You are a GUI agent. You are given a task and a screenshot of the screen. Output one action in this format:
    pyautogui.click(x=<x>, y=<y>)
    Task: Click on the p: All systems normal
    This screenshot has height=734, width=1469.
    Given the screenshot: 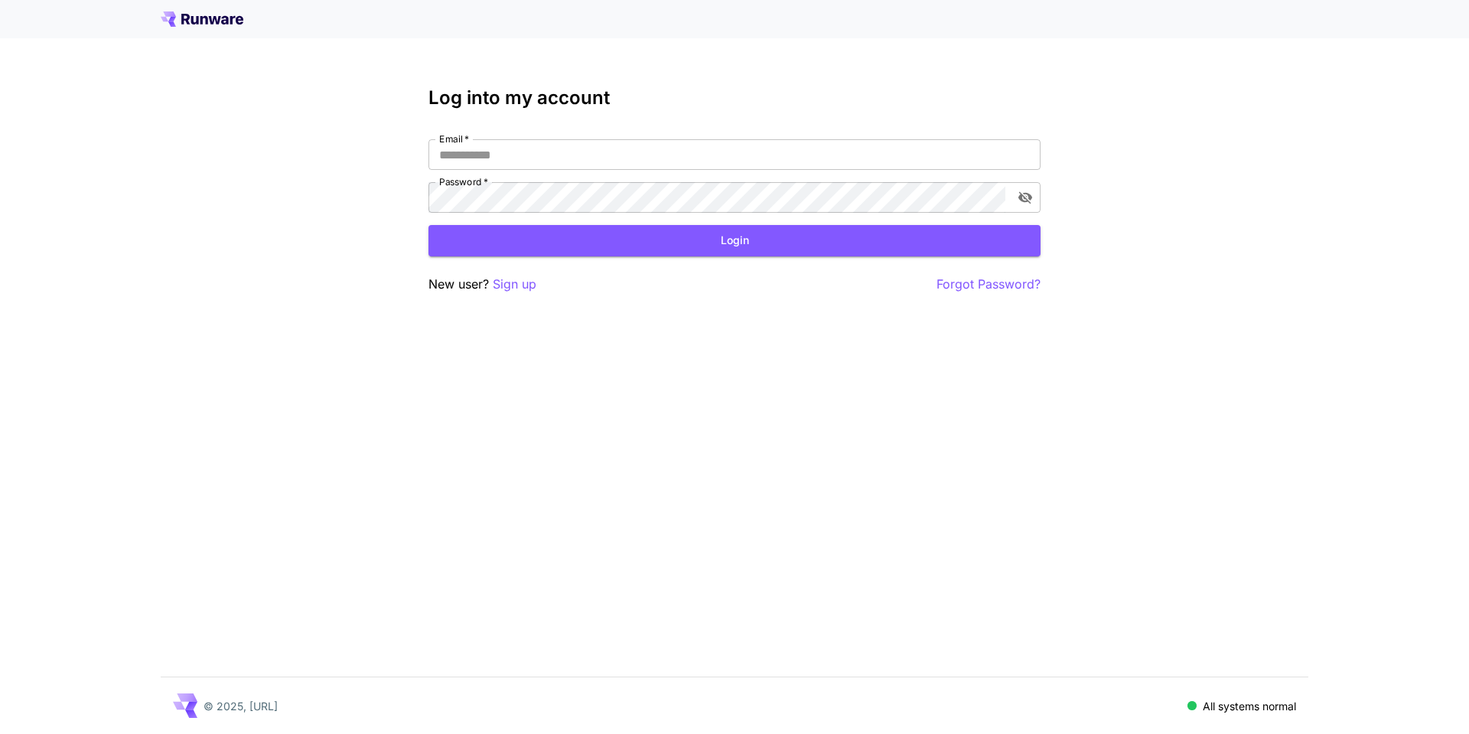 What is the action you would take?
    pyautogui.click(x=1250, y=706)
    